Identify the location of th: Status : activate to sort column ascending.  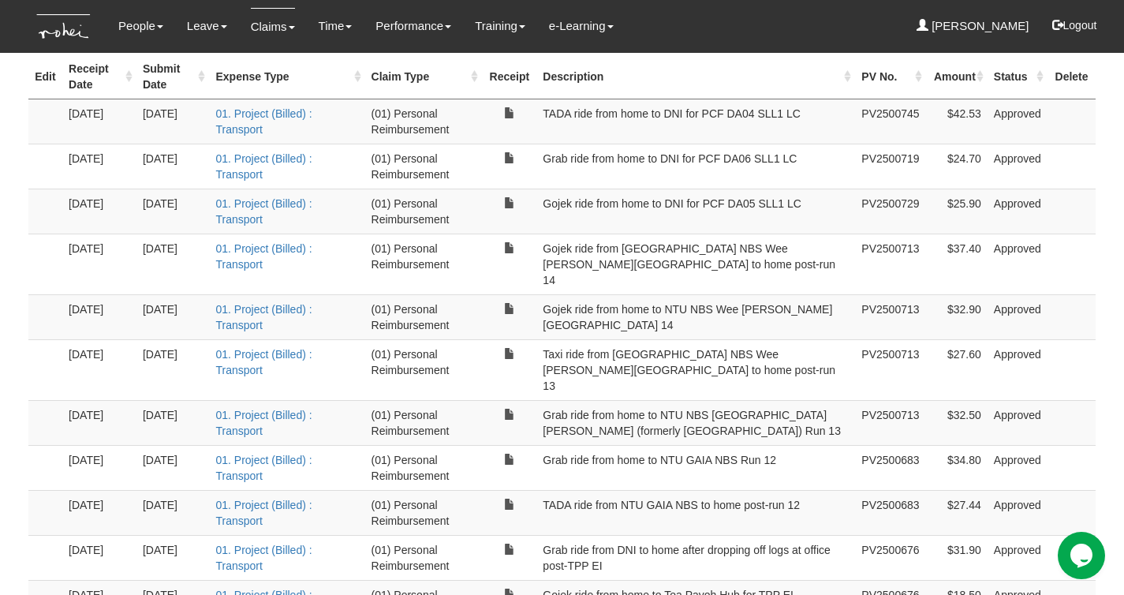
(1018, 77).